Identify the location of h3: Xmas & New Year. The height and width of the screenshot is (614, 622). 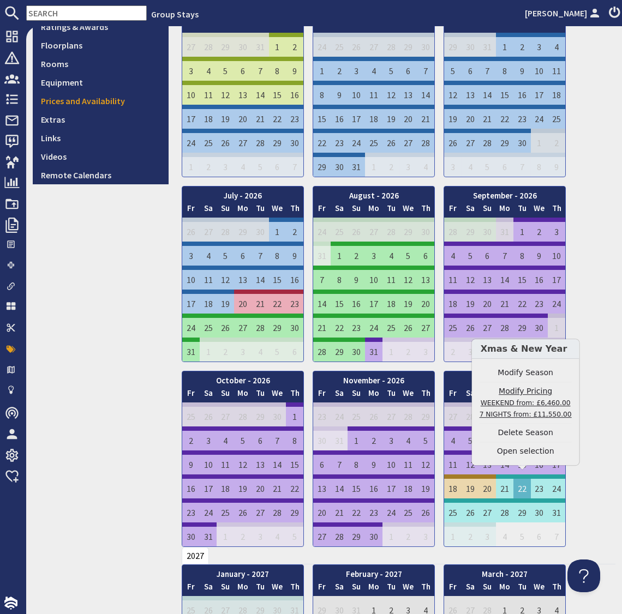
(525, 349).